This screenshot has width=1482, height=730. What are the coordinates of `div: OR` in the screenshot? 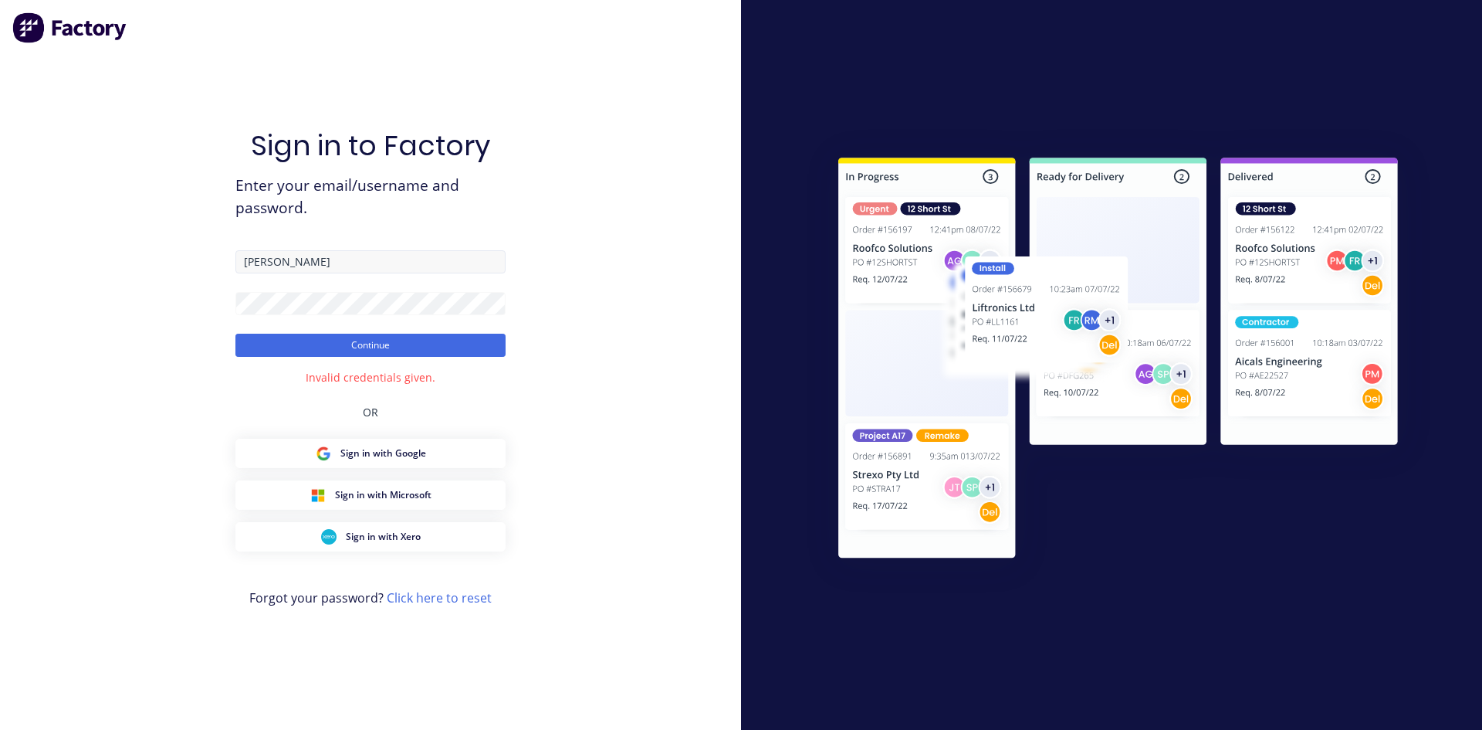 It's located at (371, 411).